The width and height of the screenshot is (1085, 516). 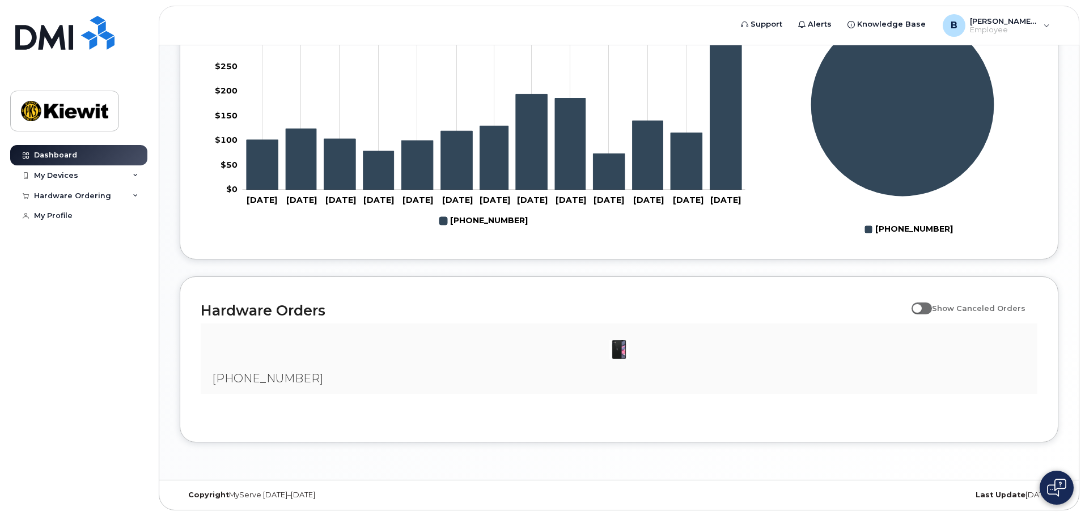 What do you see at coordinates (891, 24) in the screenshot?
I see `span: Knowledge Base` at bounding box center [891, 24].